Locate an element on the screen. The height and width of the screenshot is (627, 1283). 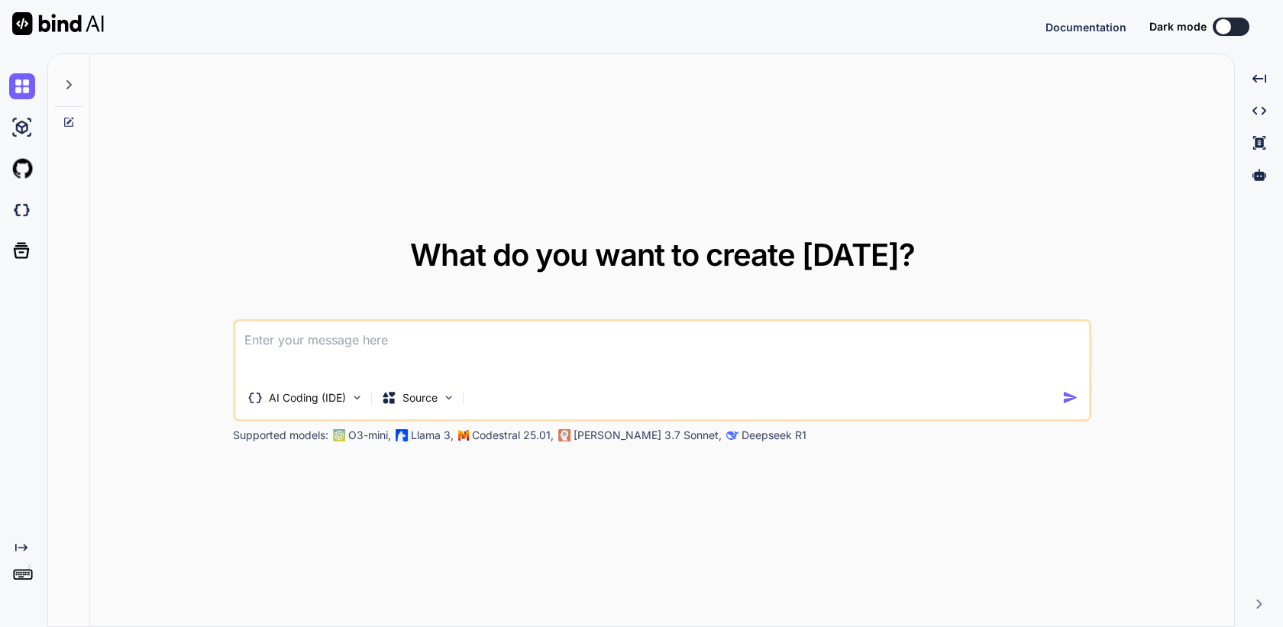
img: githubLight is located at coordinates (22, 169).